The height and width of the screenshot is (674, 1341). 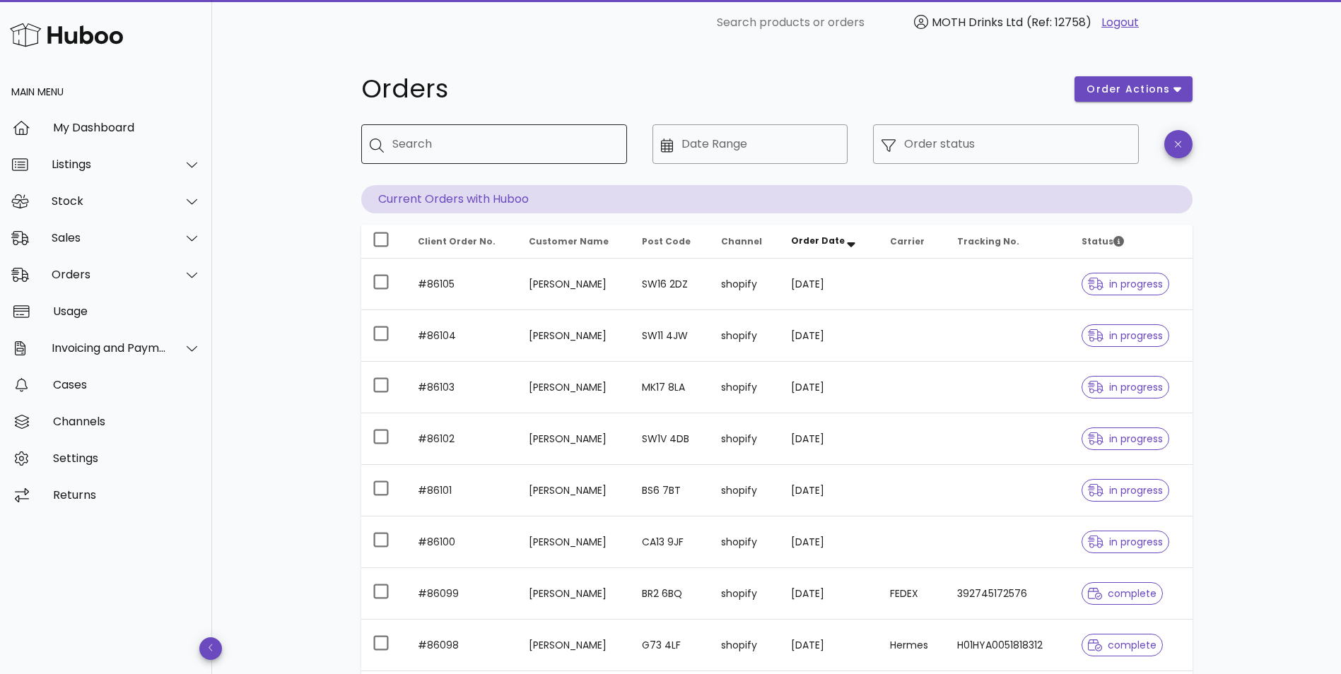 I want to click on th: Customer Name, so click(x=574, y=242).